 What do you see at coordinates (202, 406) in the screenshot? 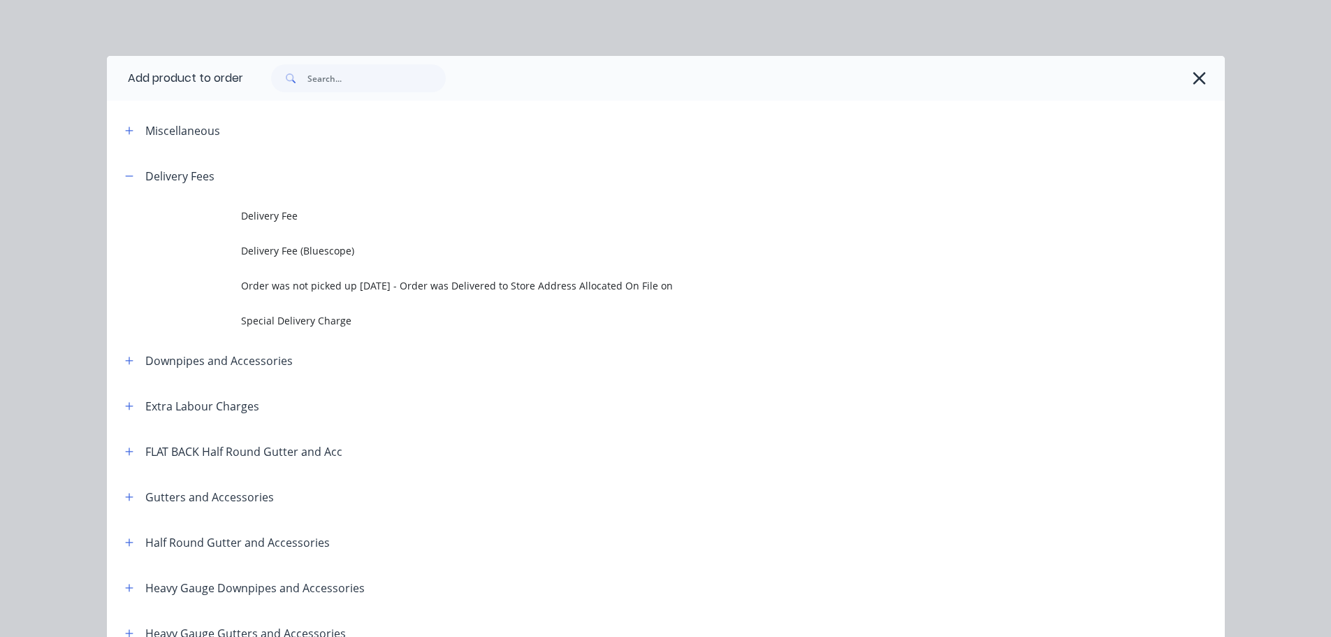
I see `div: Extra Labour Charges` at bounding box center [202, 406].